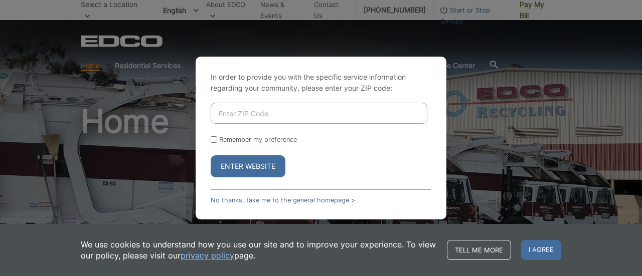  What do you see at coordinates (319, 113) in the screenshot?
I see `input: Enter ZIP Code` at bounding box center [319, 113].